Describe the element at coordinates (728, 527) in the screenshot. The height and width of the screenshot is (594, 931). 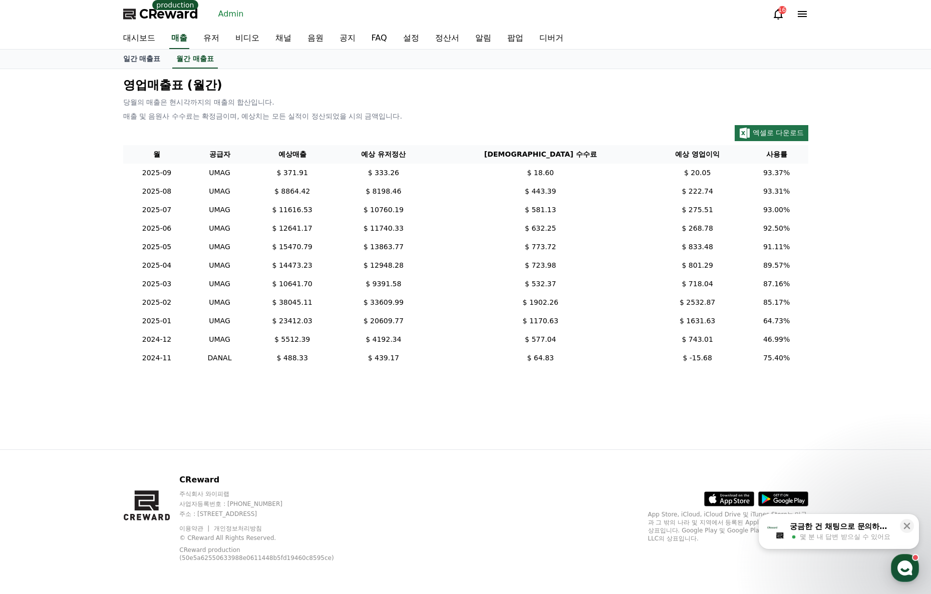
I see `p: App Store, iCloud, iCloud Drive 및 iTunes Store는 미국과 그 밖의 나라 및 지역에서 등록된 Apple Inc.의 서비스 상표입니다. Goo...` at that location.